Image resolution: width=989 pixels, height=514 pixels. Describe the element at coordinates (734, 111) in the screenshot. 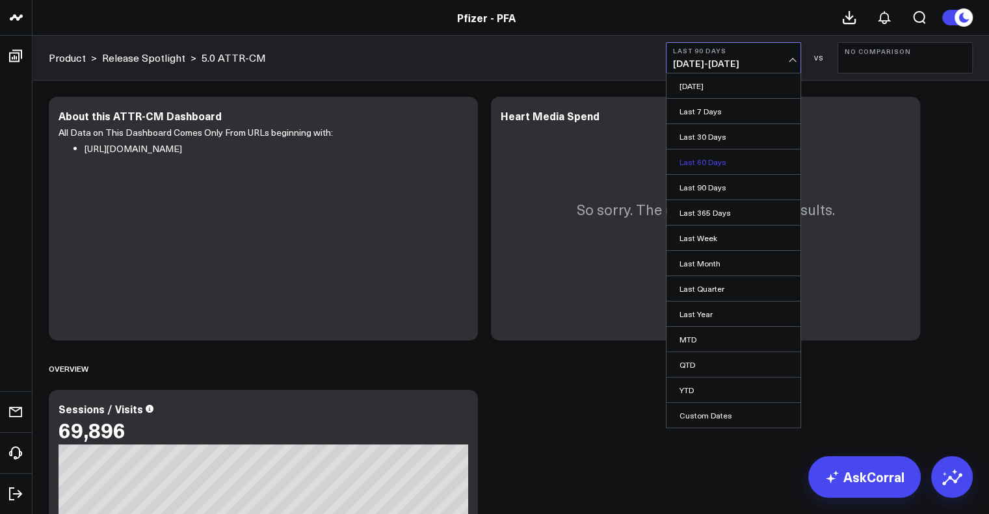

I see `a: Last 7 Days` at that location.